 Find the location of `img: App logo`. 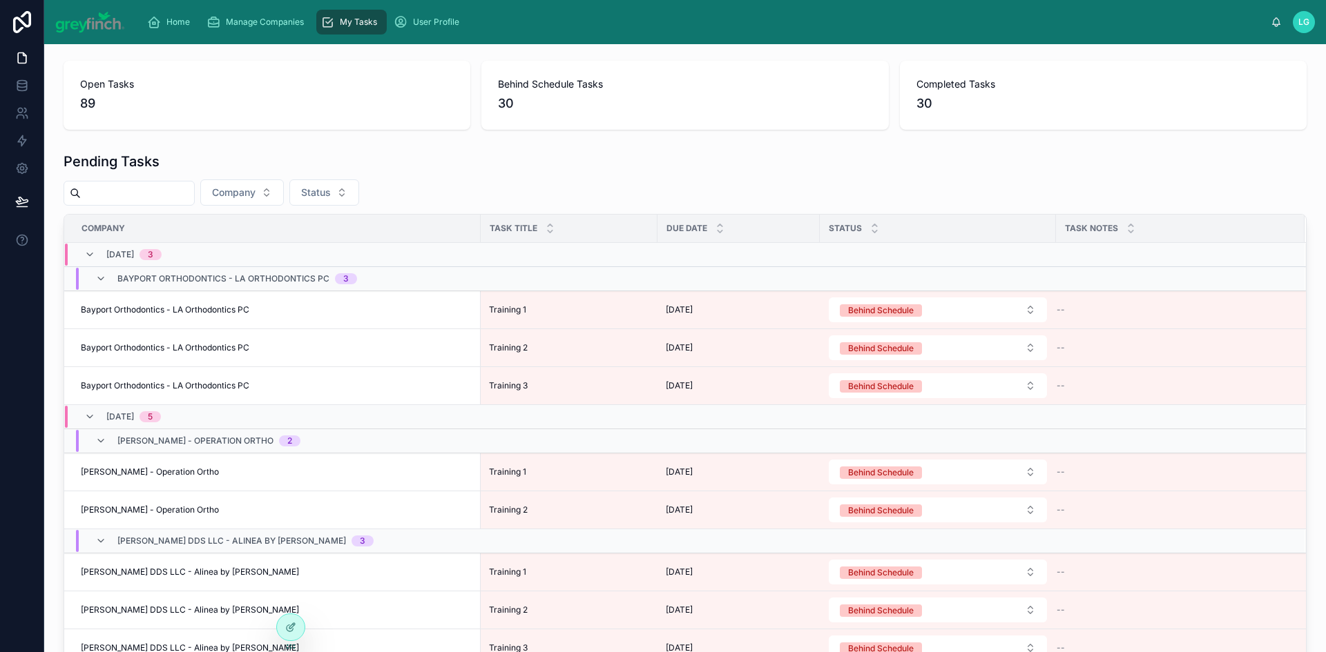

img: App logo is located at coordinates (90, 22).